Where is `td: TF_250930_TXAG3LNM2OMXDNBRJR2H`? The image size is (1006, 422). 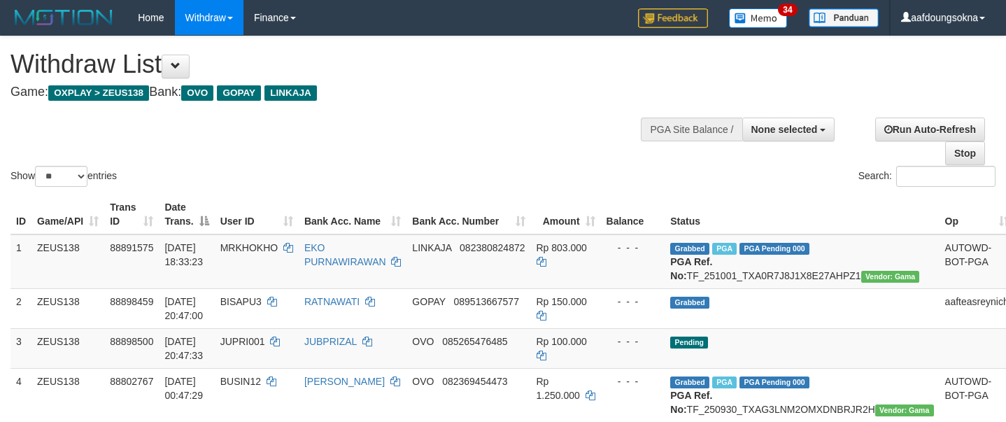
td: TF_250930_TXAG3LNM2OMXDNBRJR2H is located at coordinates (802, 395).